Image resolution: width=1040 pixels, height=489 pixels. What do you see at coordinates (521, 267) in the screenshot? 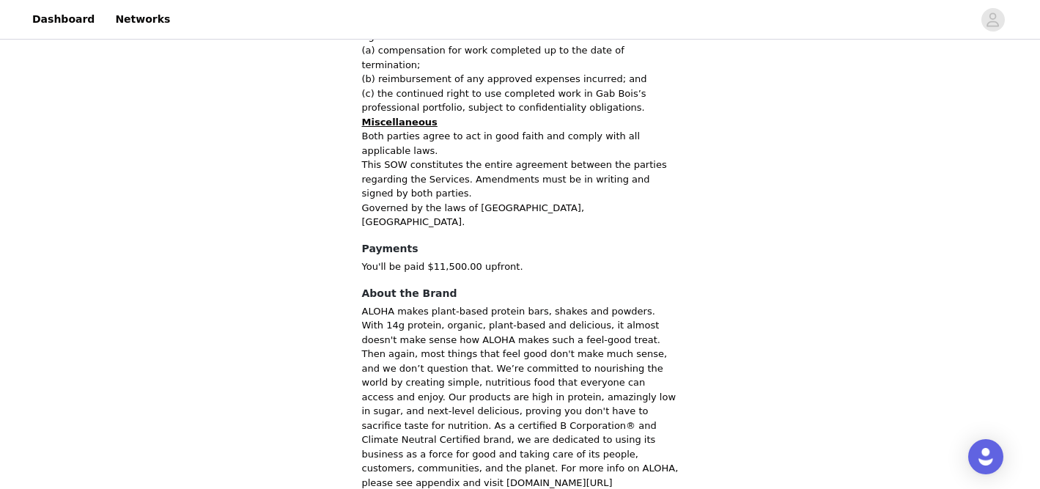
I see `p: You'll be paid $11,500.00 upfront.` at bounding box center [521, 267].